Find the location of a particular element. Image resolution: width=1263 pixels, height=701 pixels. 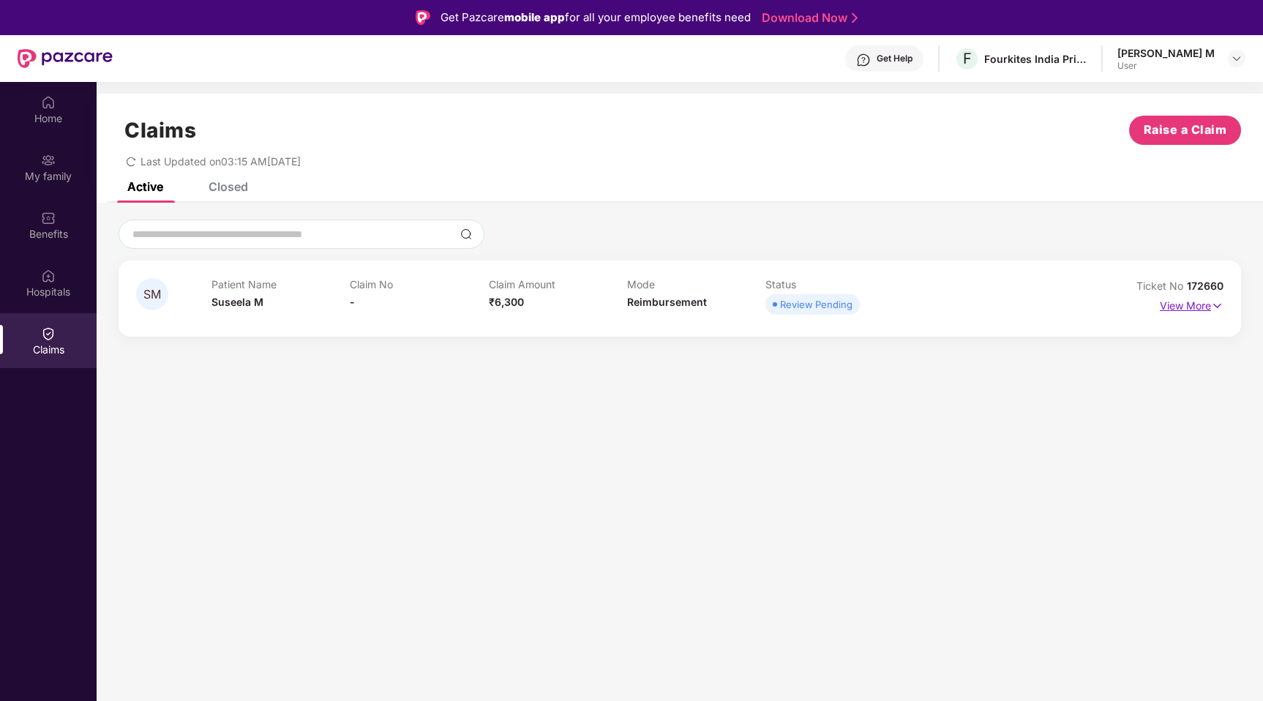

p: Claim No is located at coordinates (418, 284).